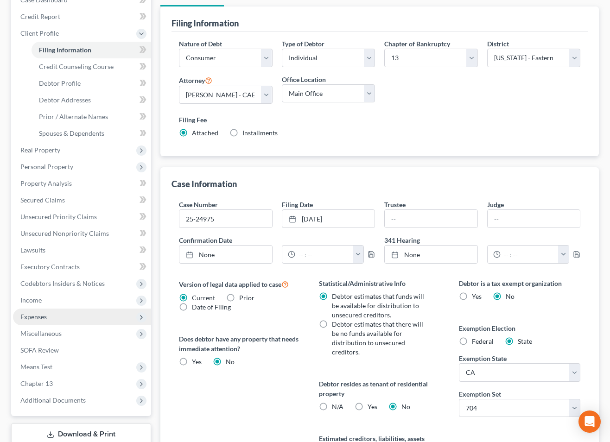  What do you see at coordinates (63, 283) in the screenshot?
I see `span: Codebtors Insiders & Notices` at bounding box center [63, 283].